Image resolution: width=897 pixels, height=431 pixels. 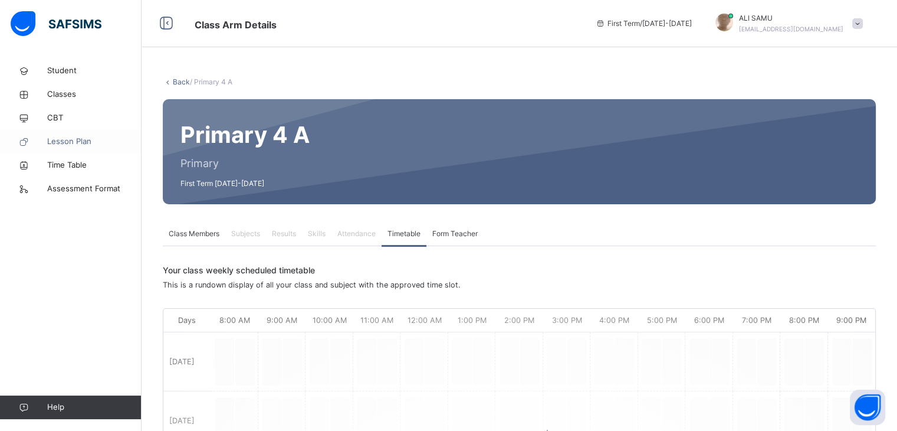 What do you see at coordinates (472, 320) in the screenshot?
I see `div: 1:00 PM` at bounding box center [472, 320].